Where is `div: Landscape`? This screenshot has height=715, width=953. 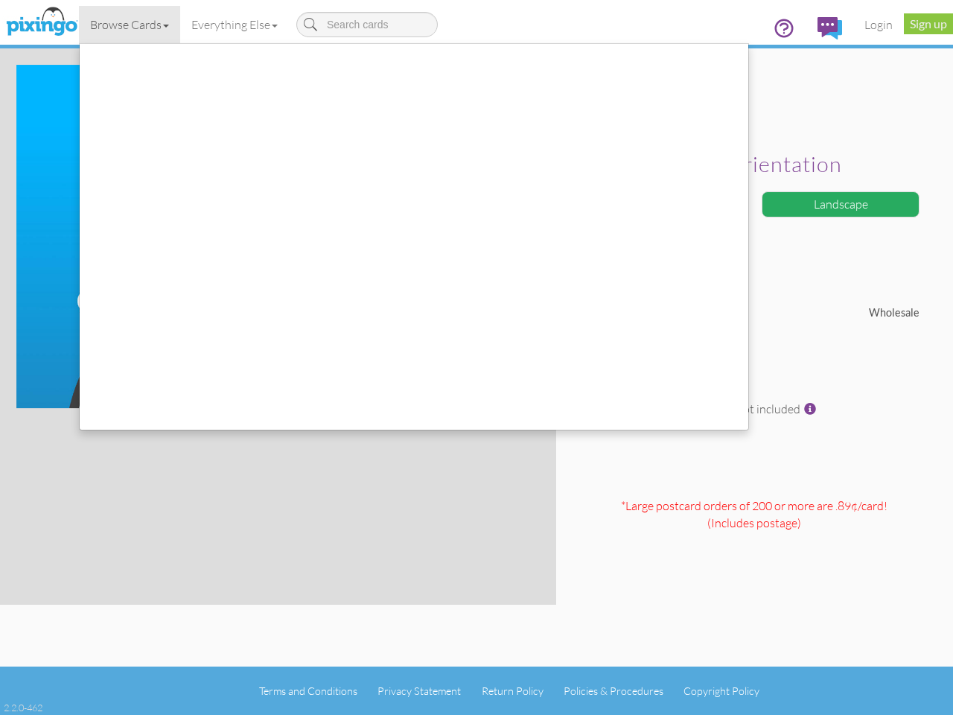
div: Landscape is located at coordinates (841, 204).